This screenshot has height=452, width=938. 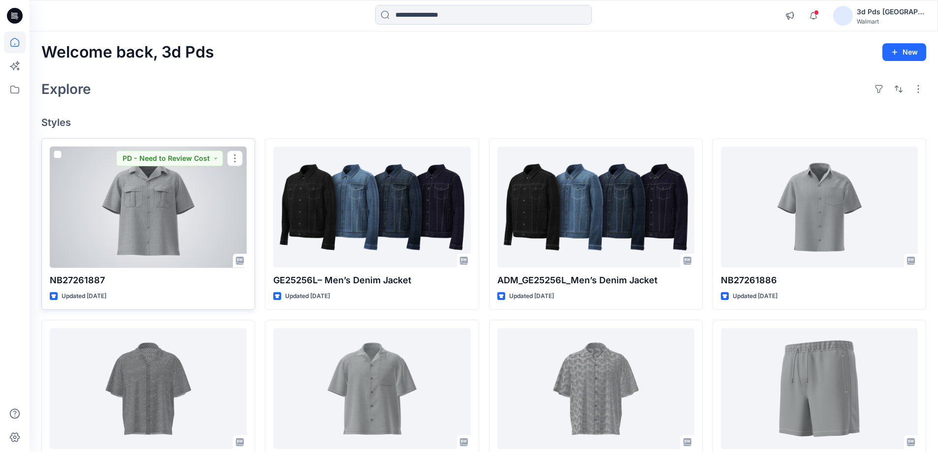 What do you see at coordinates (372, 207) in the screenshot?
I see `a: GE25256L– Men’s Denim Jacket` at bounding box center [372, 207].